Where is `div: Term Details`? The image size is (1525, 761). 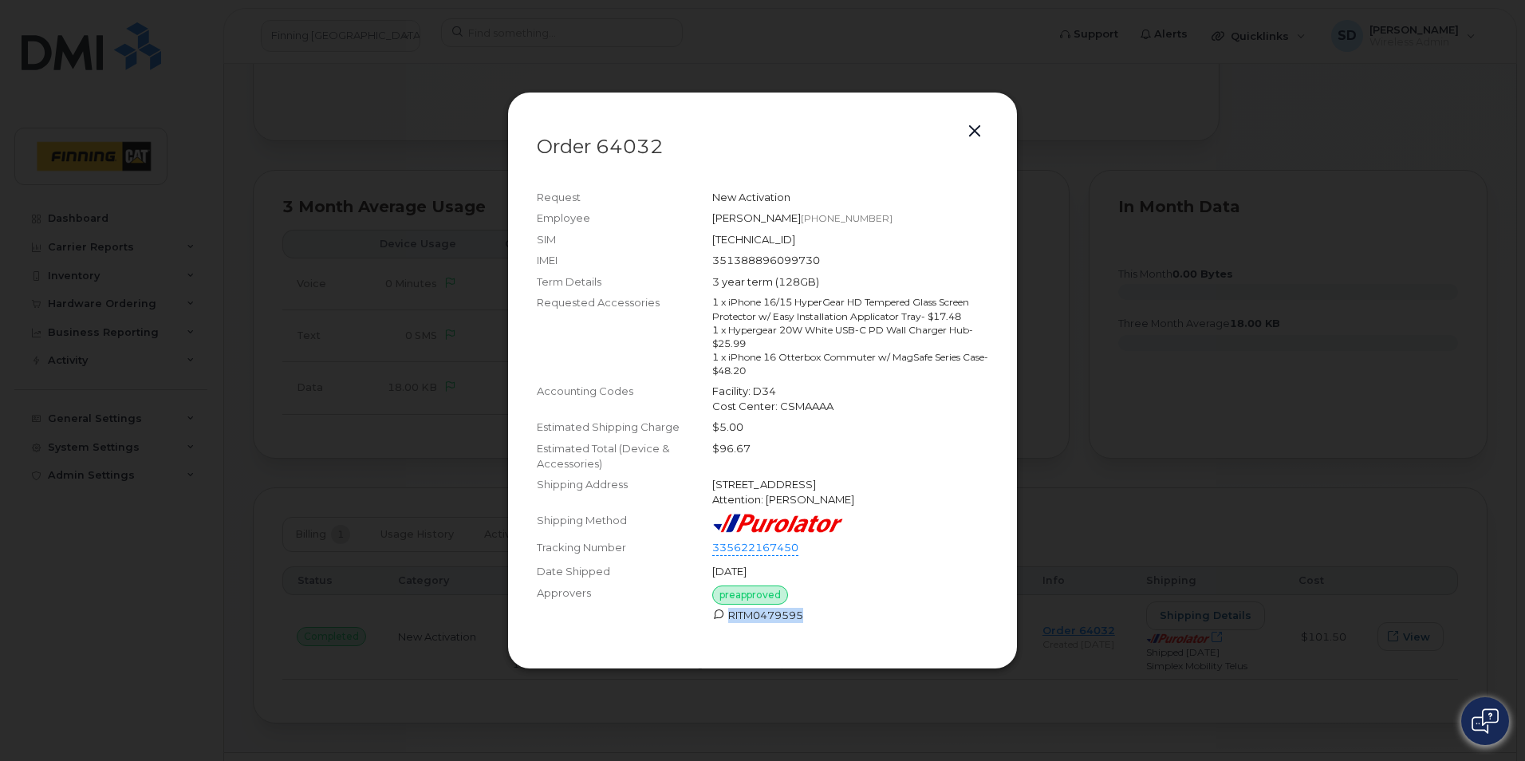 div: Term Details is located at coordinates (624, 281).